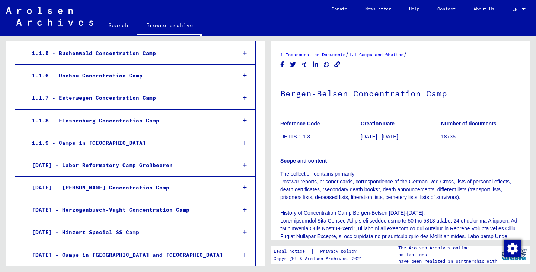 The width and height of the screenshot is (536, 272). I want to click on button: Share on Facebook, so click(282, 64).